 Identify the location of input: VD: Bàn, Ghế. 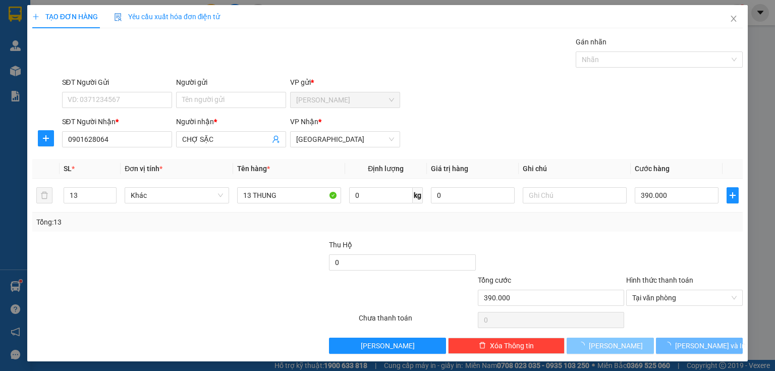
(289, 195).